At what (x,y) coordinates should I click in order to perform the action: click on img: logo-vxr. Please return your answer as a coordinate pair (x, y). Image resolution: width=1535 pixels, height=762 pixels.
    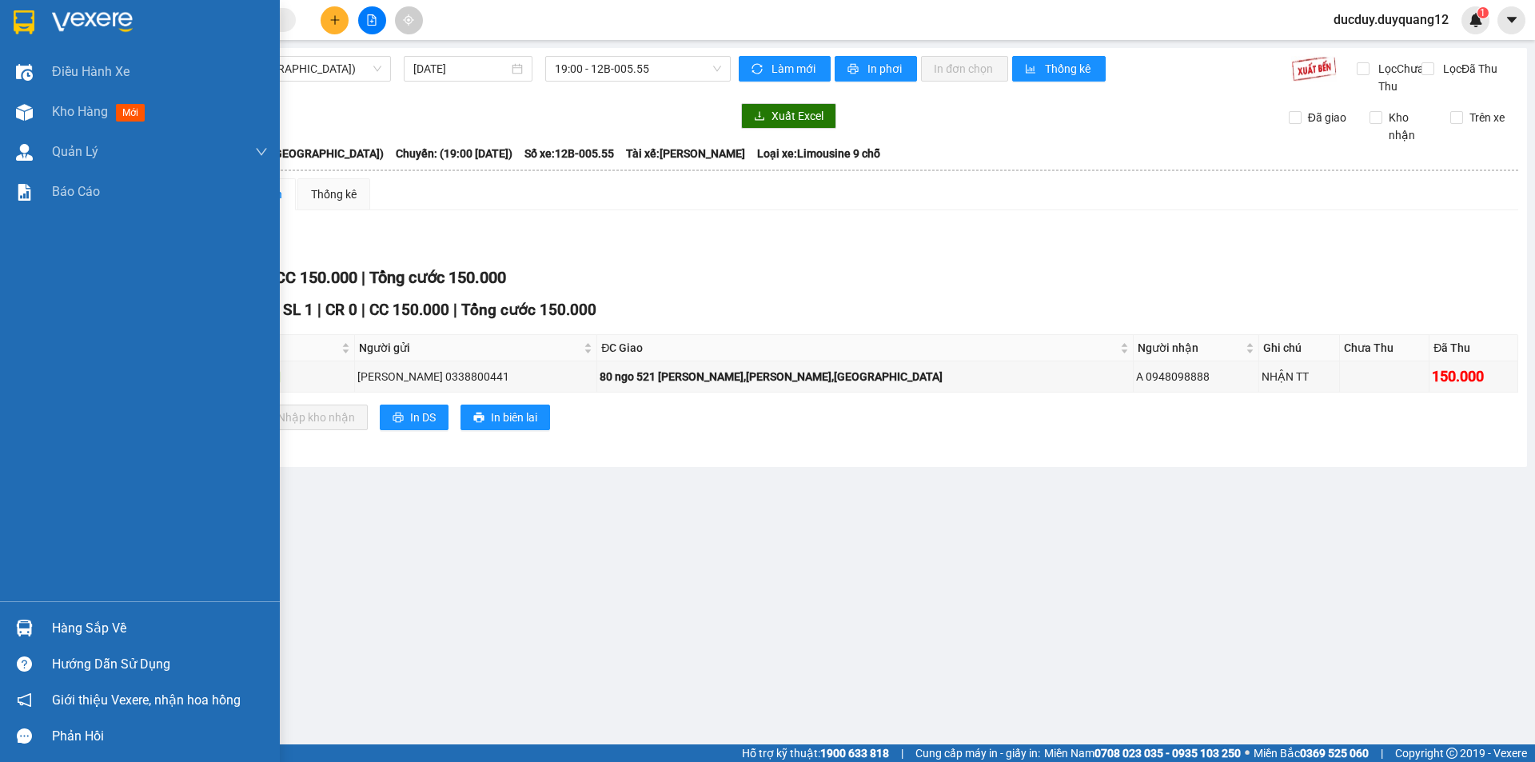
    Looking at the image, I should click on (24, 22).